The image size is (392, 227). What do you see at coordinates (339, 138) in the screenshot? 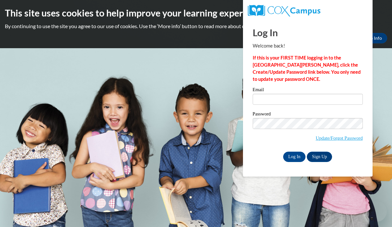
I see `a: Update/Forgot Password` at bounding box center [339, 138].